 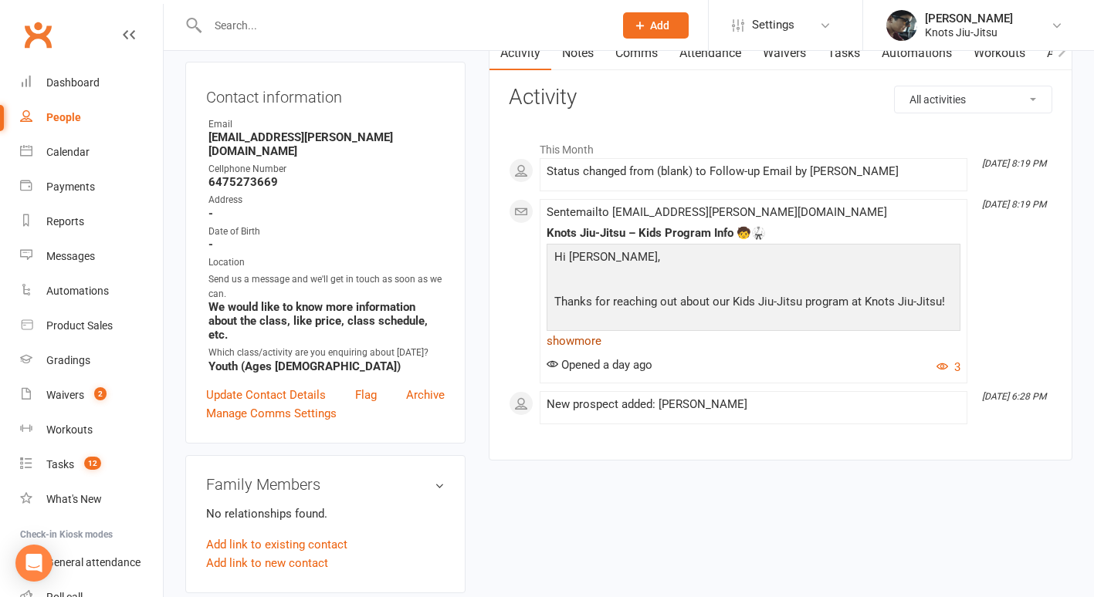 I want to click on a: People, so click(x=91, y=117).